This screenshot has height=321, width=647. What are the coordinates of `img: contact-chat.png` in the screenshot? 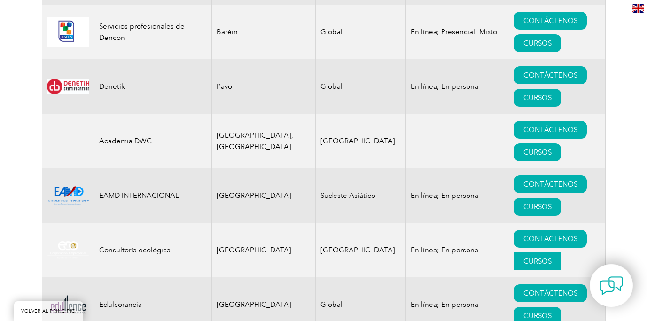 It's located at (612, 286).